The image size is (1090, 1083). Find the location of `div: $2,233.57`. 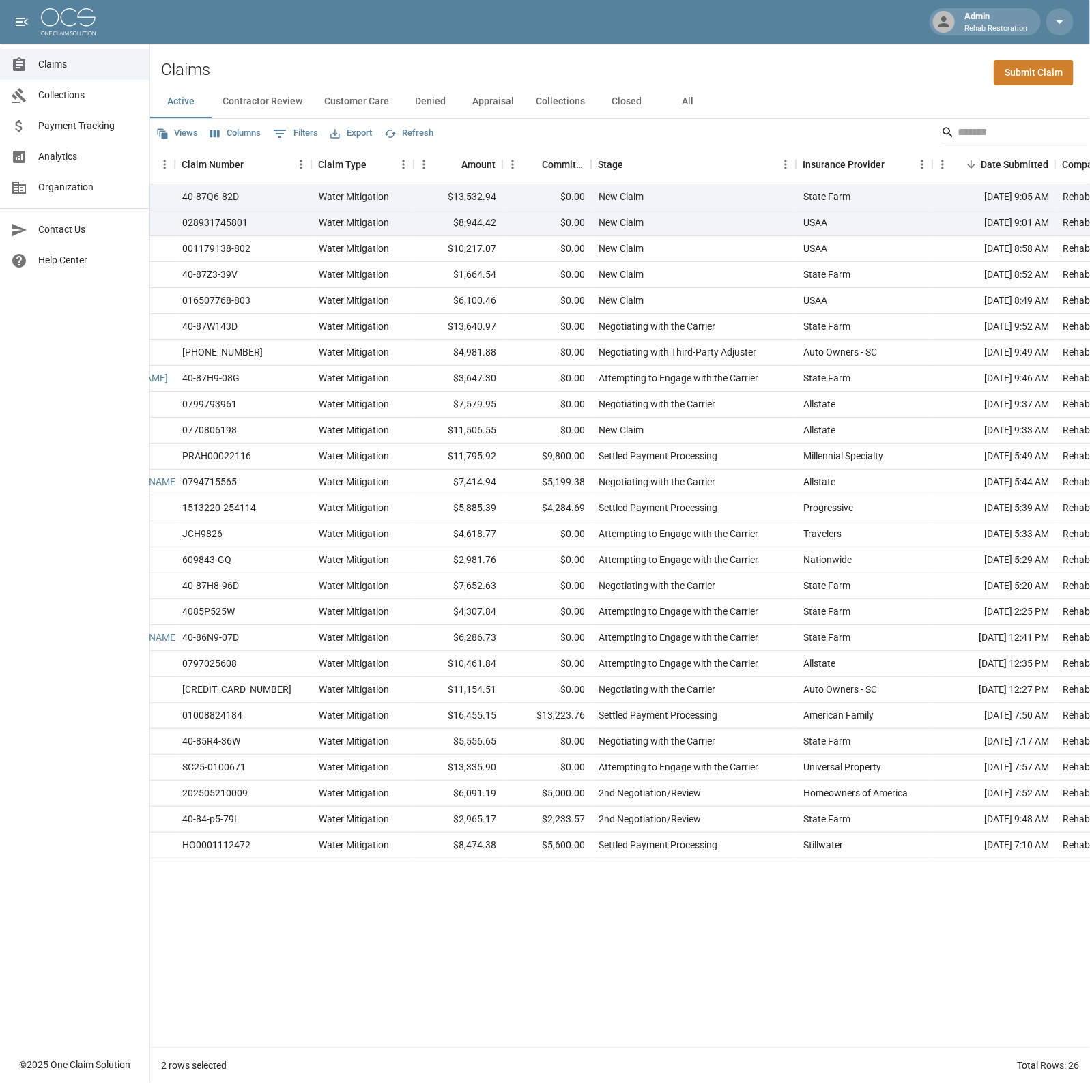

div: $2,233.57 is located at coordinates (547, 819).